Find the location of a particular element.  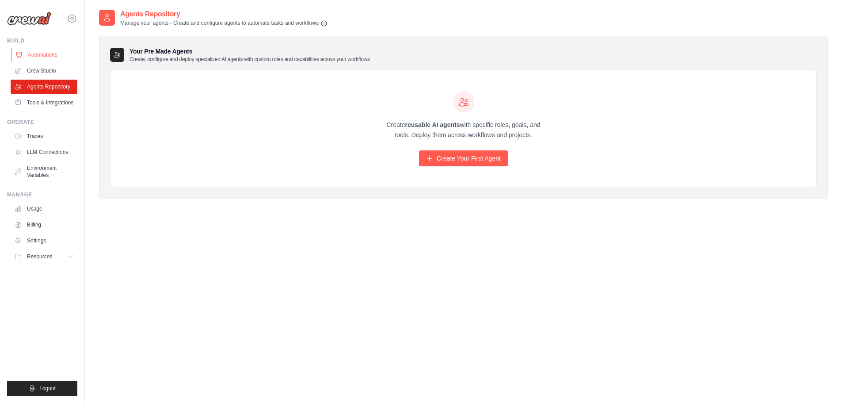

div: Build is located at coordinates (42, 41).